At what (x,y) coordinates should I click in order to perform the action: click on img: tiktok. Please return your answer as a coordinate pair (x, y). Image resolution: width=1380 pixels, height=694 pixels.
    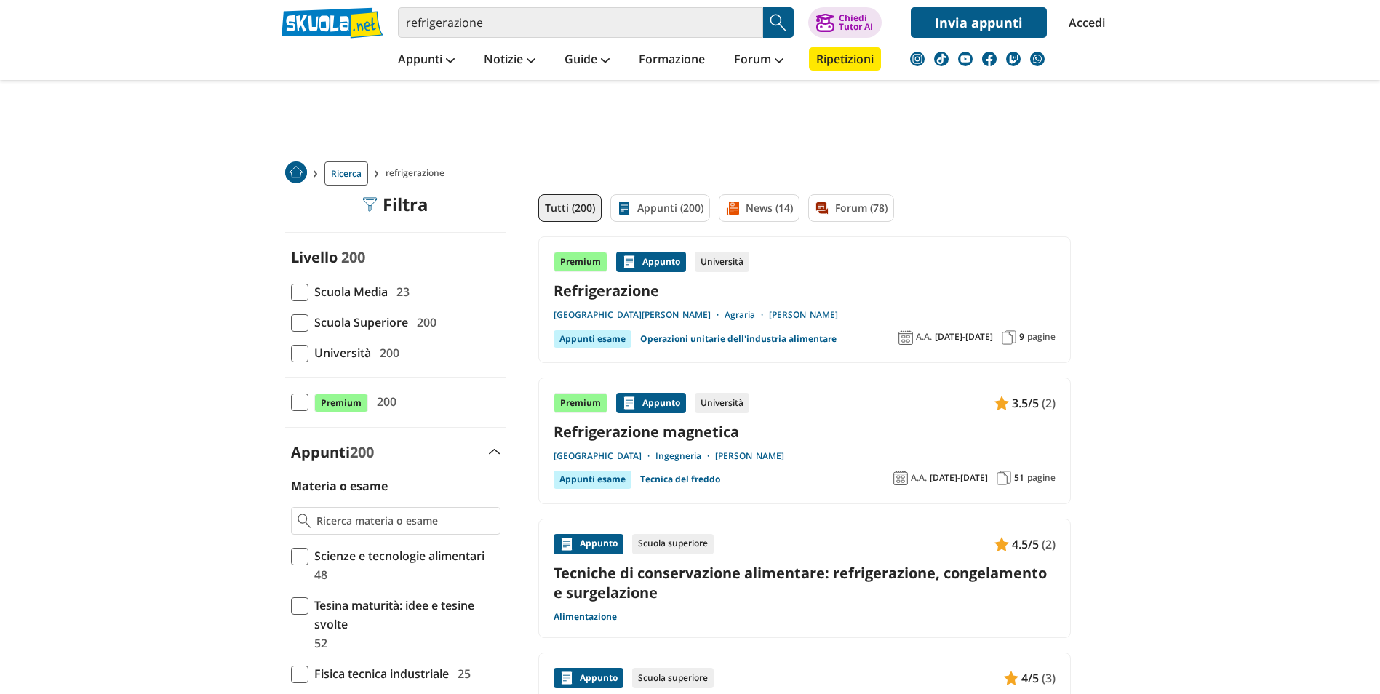
    Looking at the image, I should click on (941, 59).